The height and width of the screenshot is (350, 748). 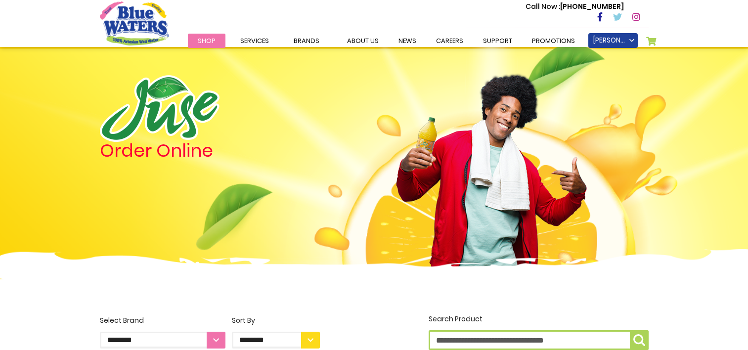 What do you see at coordinates (210, 151) in the screenshot?
I see `h4: Order Online` at bounding box center [210, 151].